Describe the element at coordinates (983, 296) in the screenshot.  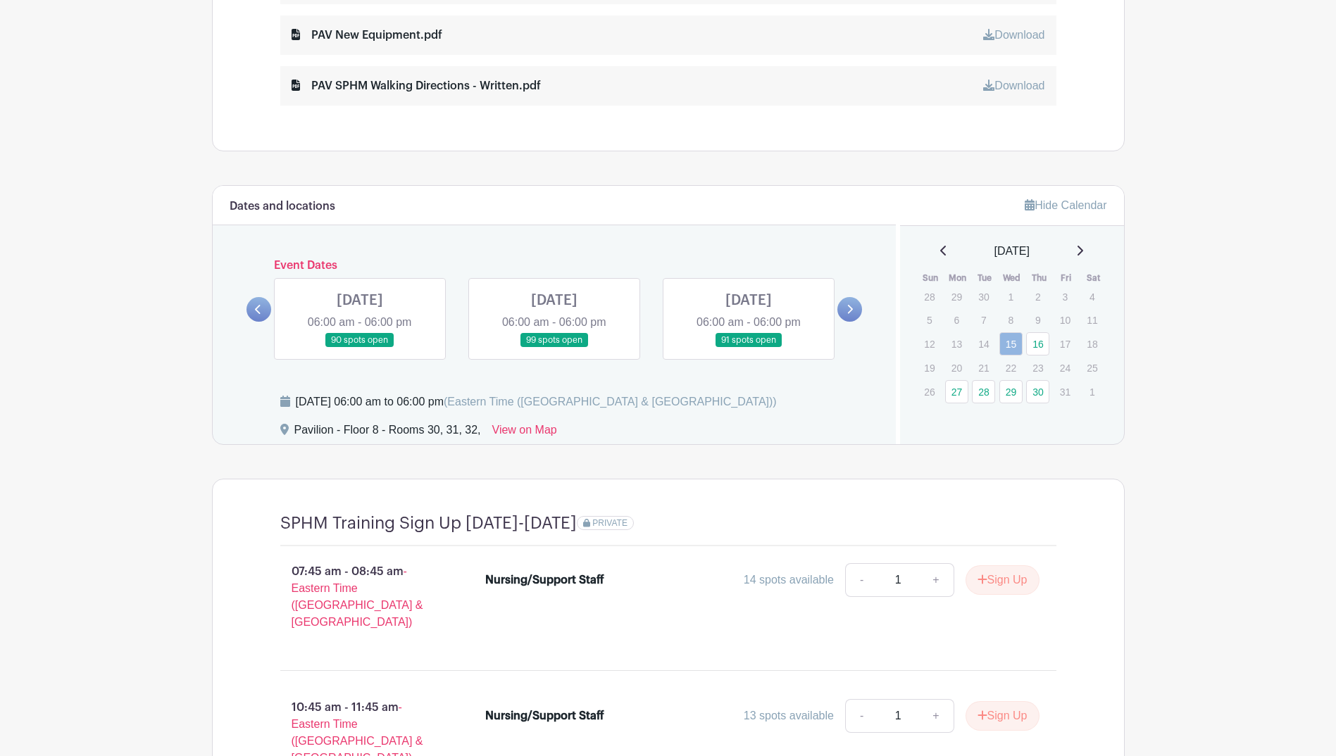
I see `p: 30` at that location.